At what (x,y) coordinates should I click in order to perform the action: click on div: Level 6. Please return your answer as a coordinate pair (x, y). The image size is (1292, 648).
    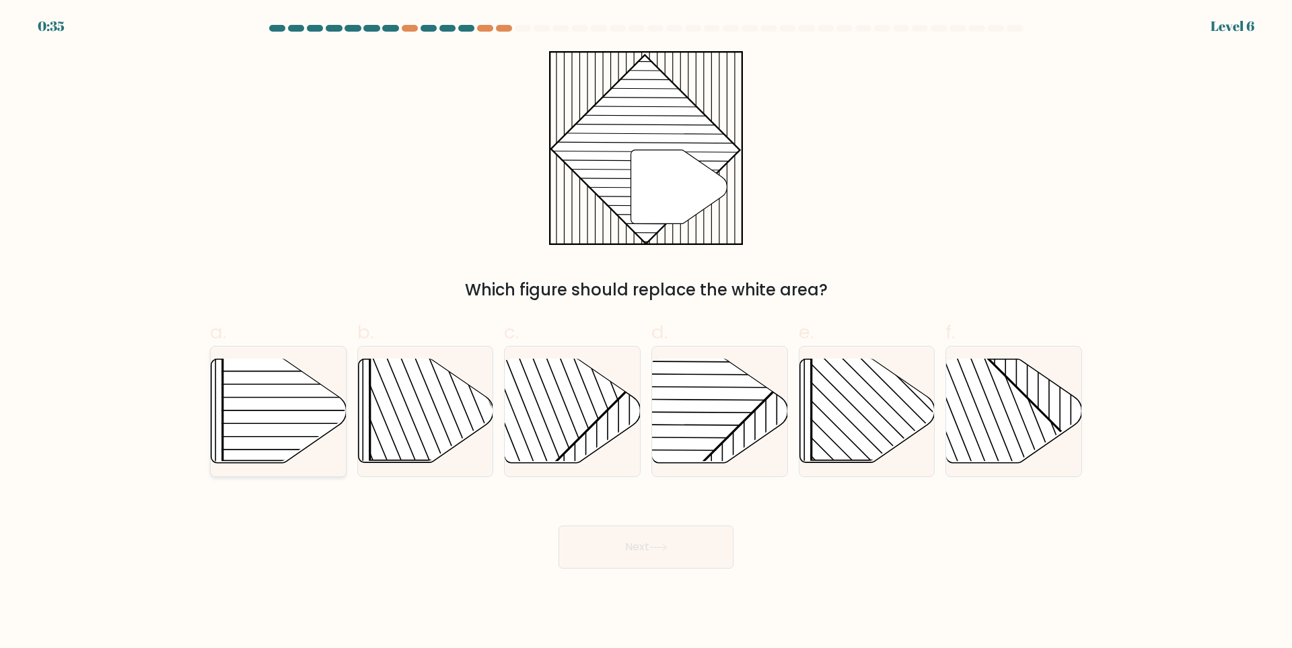
    Looking at the image, I should click on (1233, 26).